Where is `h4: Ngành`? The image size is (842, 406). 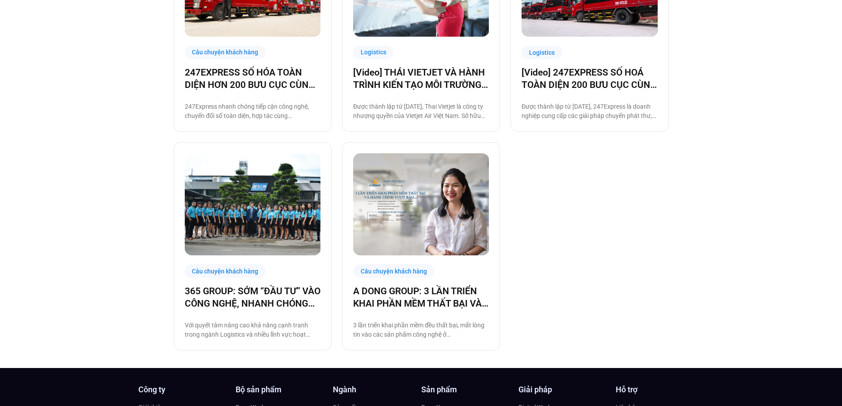
h4: Ngành is located at coordinates (377, 390).